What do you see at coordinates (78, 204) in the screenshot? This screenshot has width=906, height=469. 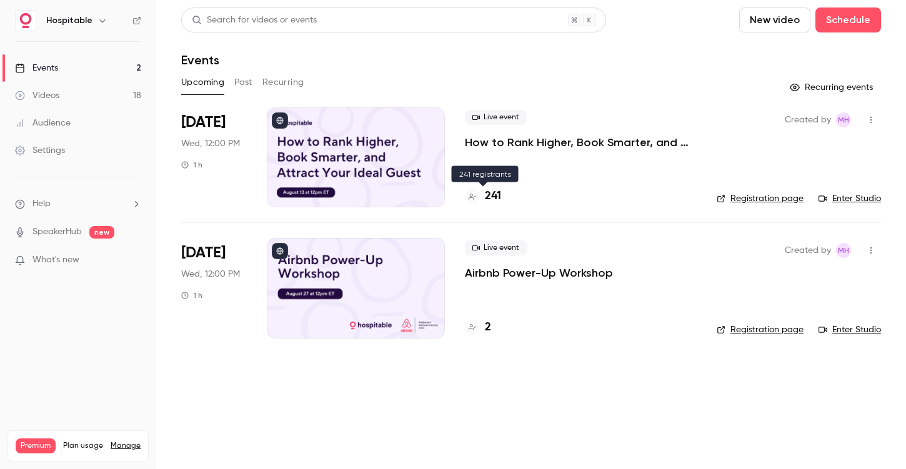 I see `li: help-dropdown-opener` at bounding box center [78, 204].